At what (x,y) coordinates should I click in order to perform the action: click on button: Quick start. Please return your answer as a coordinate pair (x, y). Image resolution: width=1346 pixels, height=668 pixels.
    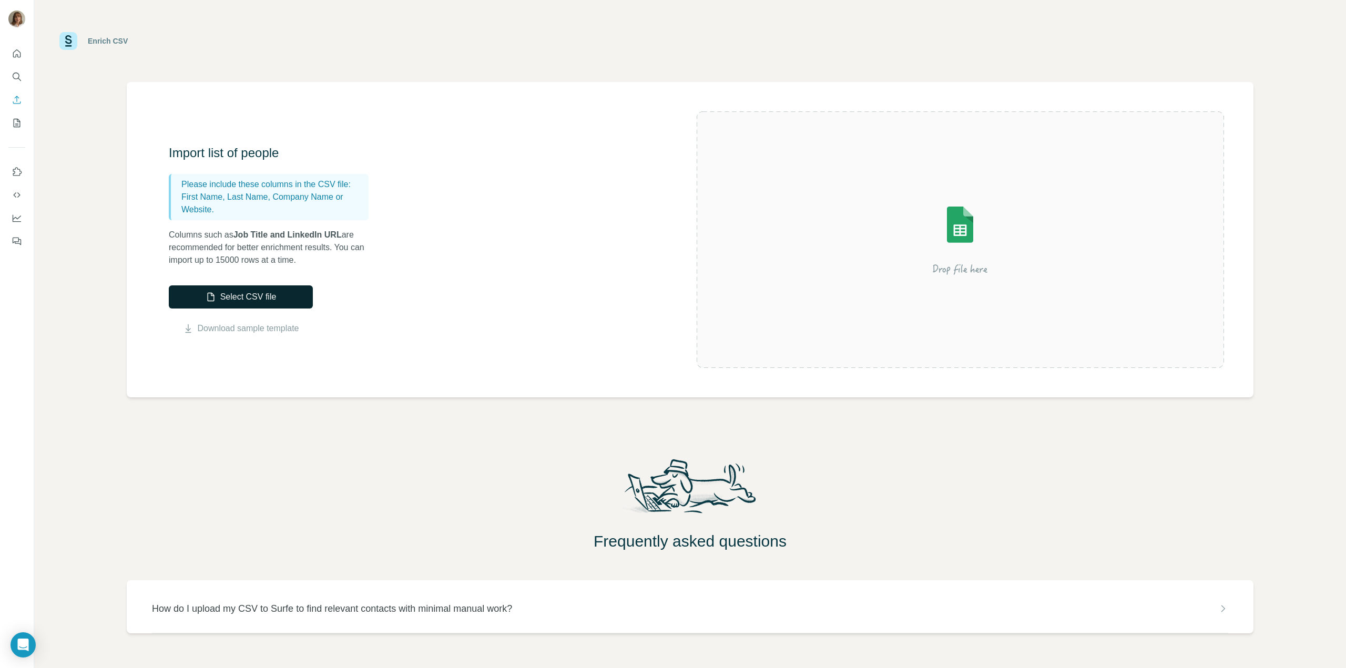
    Looking at the image, I should click on (17, 54).